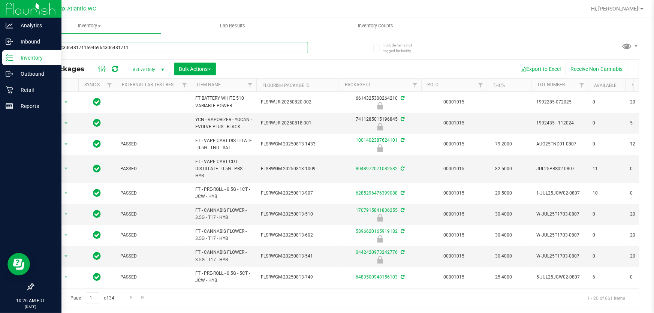  Describe the element at coordinates (358, 85) in the screenshot. I see `a: Package ID` at that location.